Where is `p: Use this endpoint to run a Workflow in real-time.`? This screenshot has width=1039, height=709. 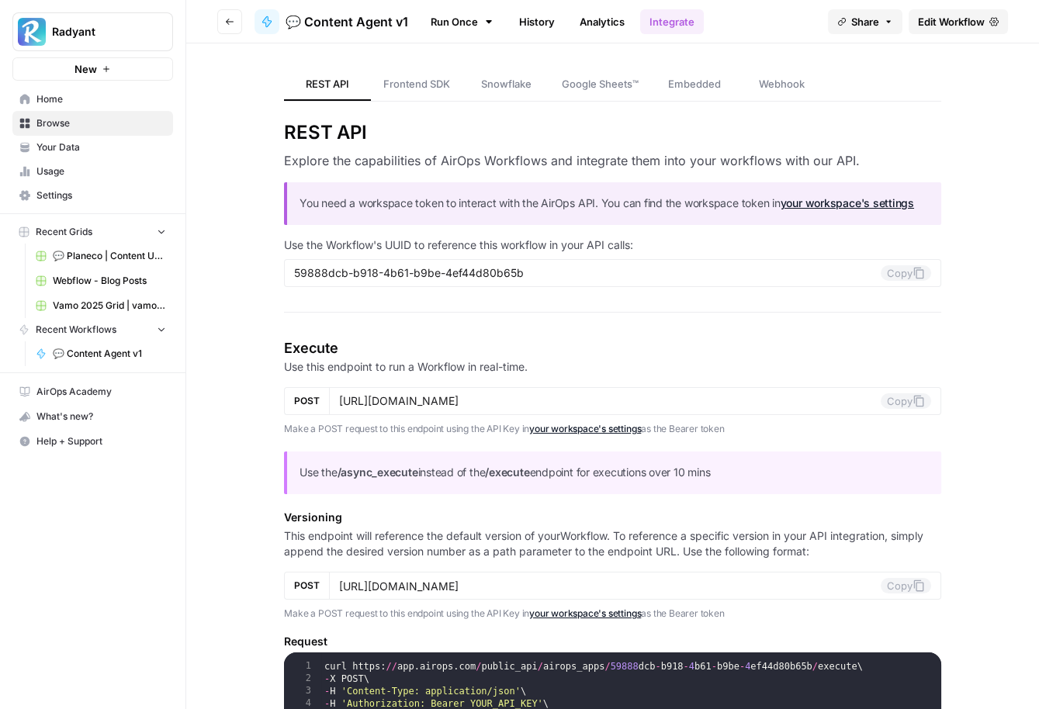
p: Use this endpoint to run a Workflow in real-time. is located at coordinates (612, 367).